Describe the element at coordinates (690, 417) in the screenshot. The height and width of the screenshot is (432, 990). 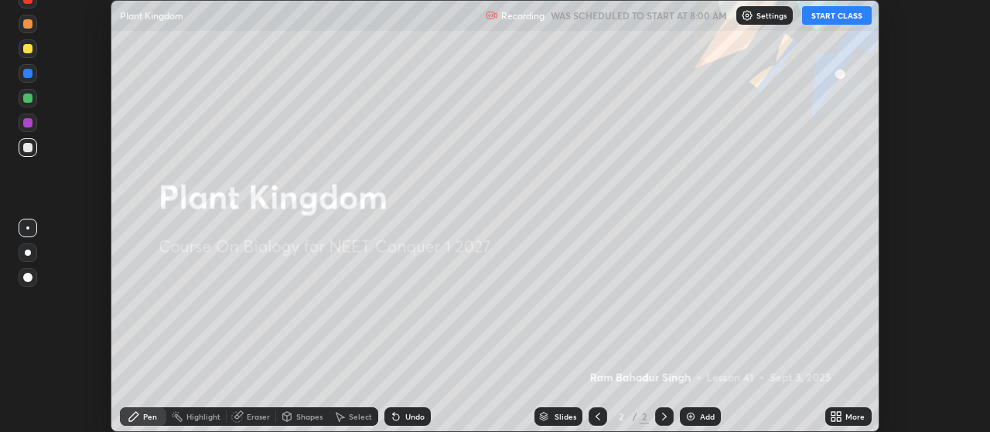
I see `img: add-slide-button` at that location.